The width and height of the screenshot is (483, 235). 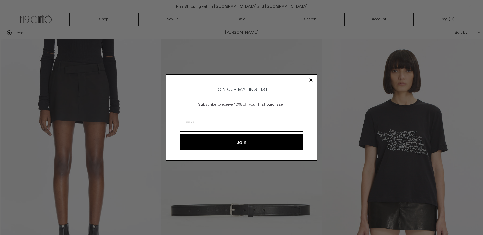 I want to click on span: Subscribe to, so click(x=209, y=105).